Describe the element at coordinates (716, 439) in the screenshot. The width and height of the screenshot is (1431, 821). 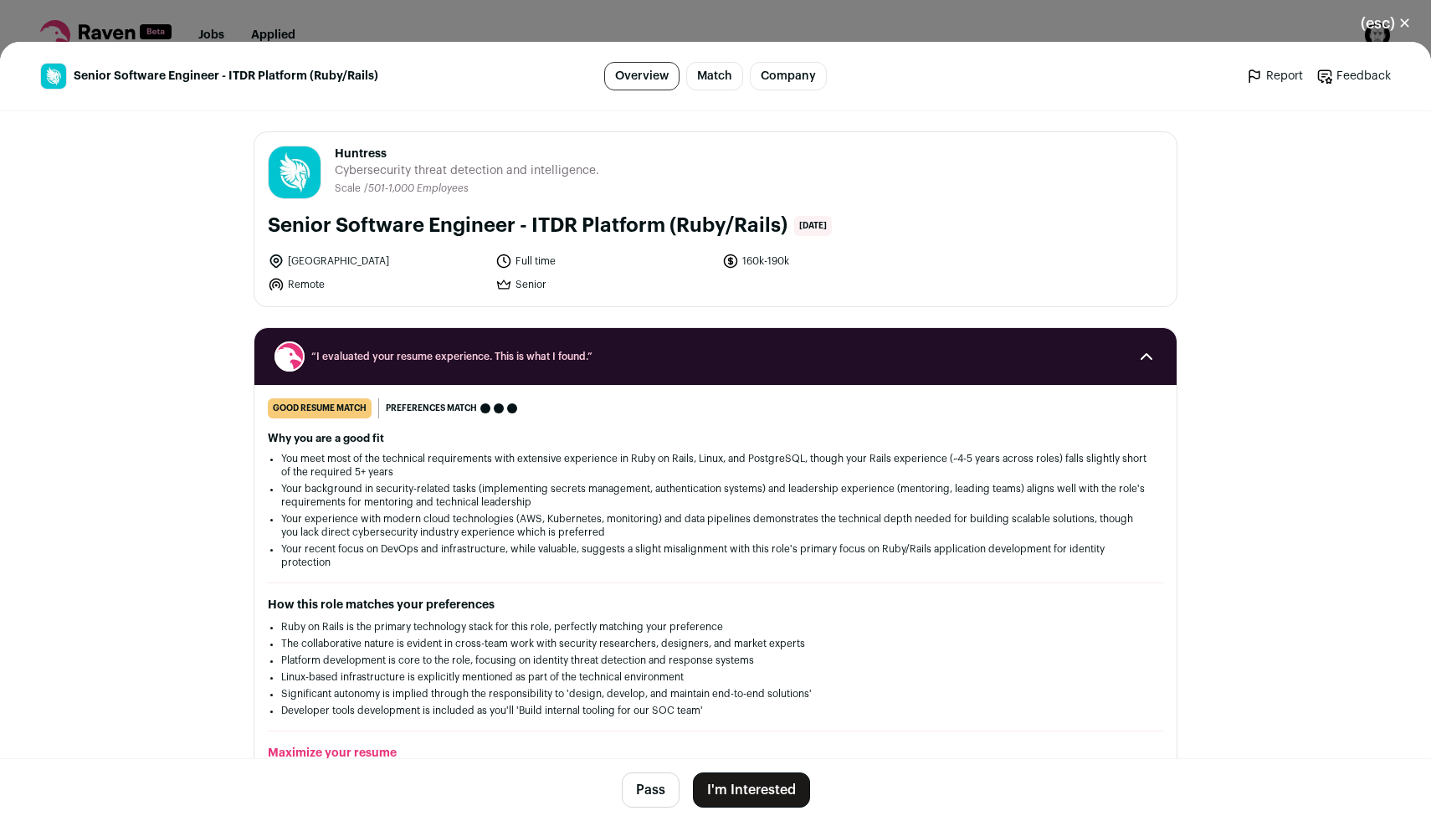
I see `h2: Why you are a good fit` at that location.